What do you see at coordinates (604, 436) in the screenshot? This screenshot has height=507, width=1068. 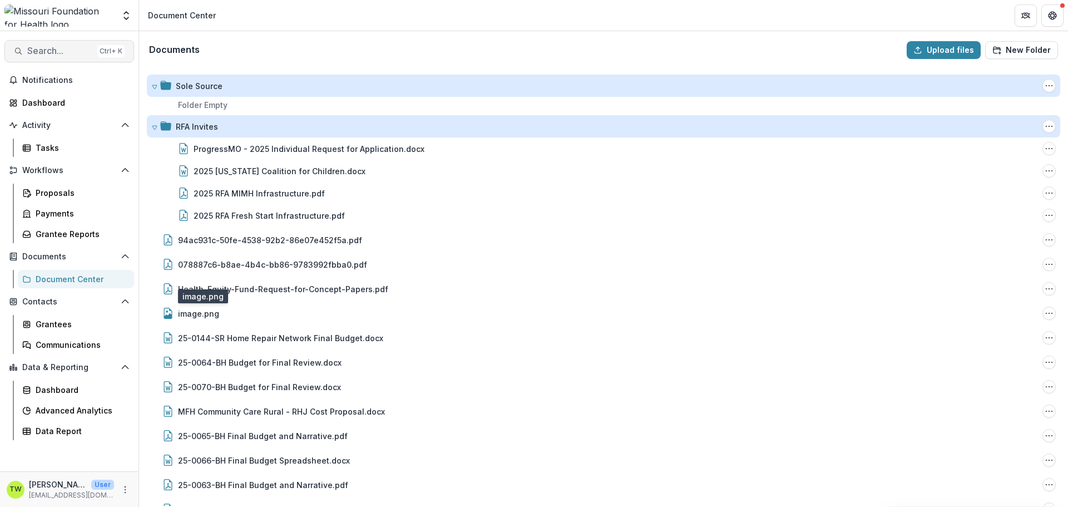 I see `div: 25-0065-BH Final Budget and Narrative.pdf25-0065-BH Final Budget and Narrative.pdf Options` at bounding box center [604, 436].